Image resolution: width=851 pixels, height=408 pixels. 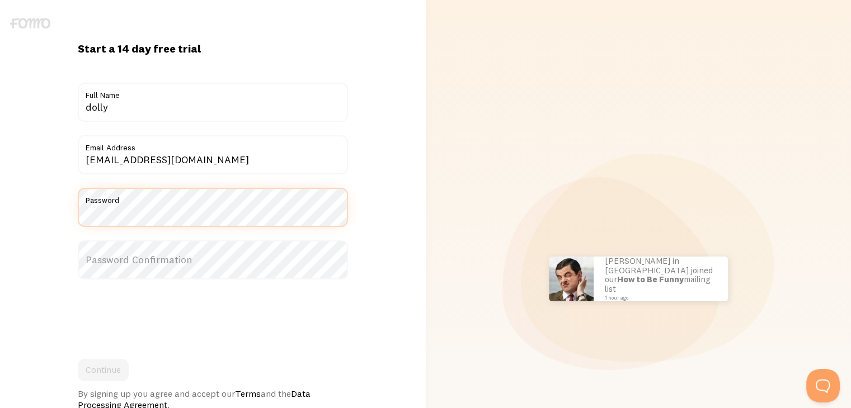 I want to click on h1: Start a 14 day free trial, so click(x=213, y=49).